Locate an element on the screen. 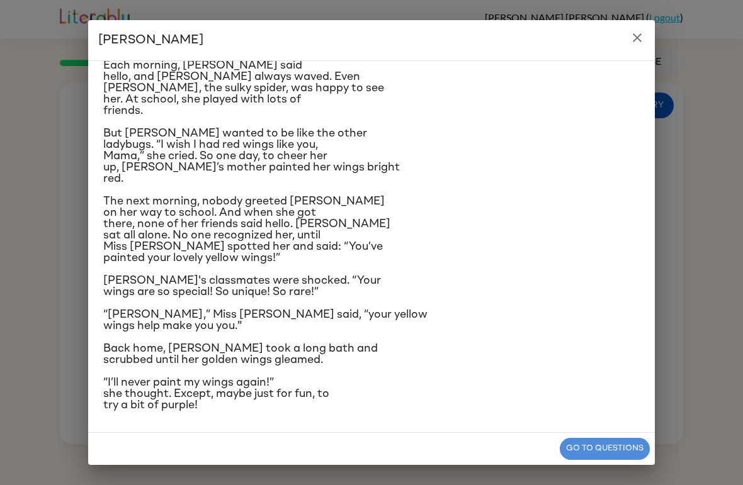 The width and height of the screenshot is (743, 485). button: close is located at coordinates (637, 38).